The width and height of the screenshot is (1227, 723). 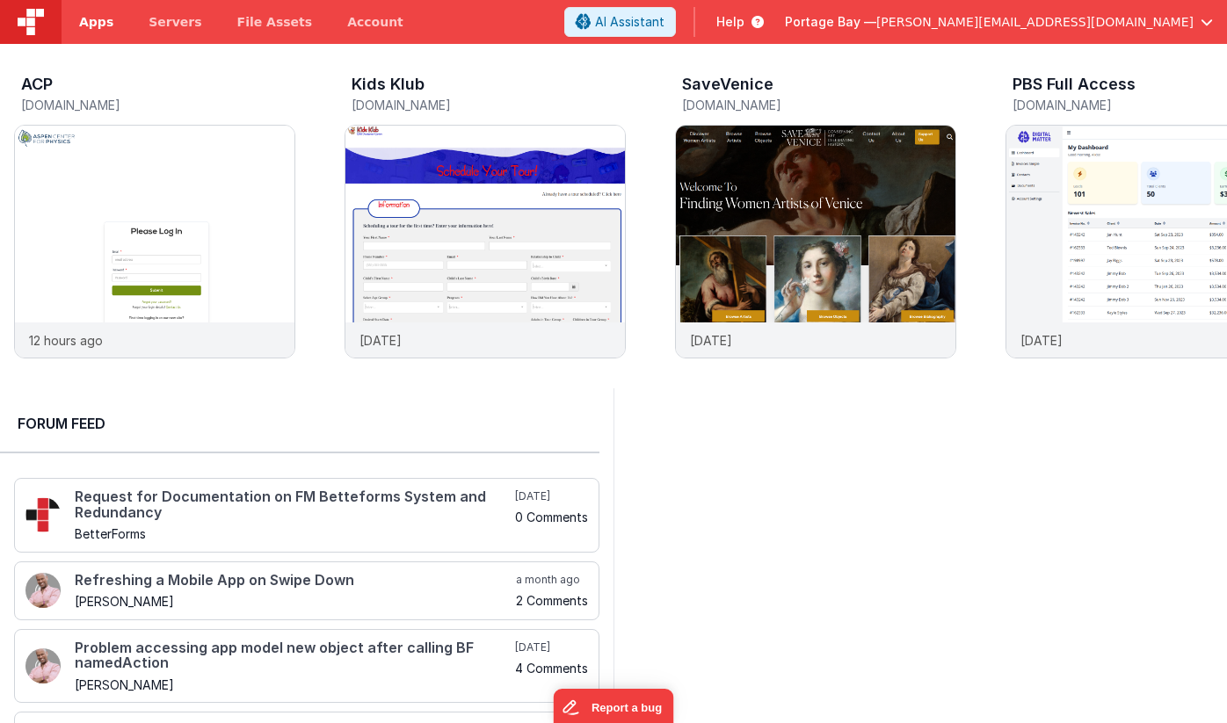 I want to click on h5: 2 Comments, so click(x=552, y=600).